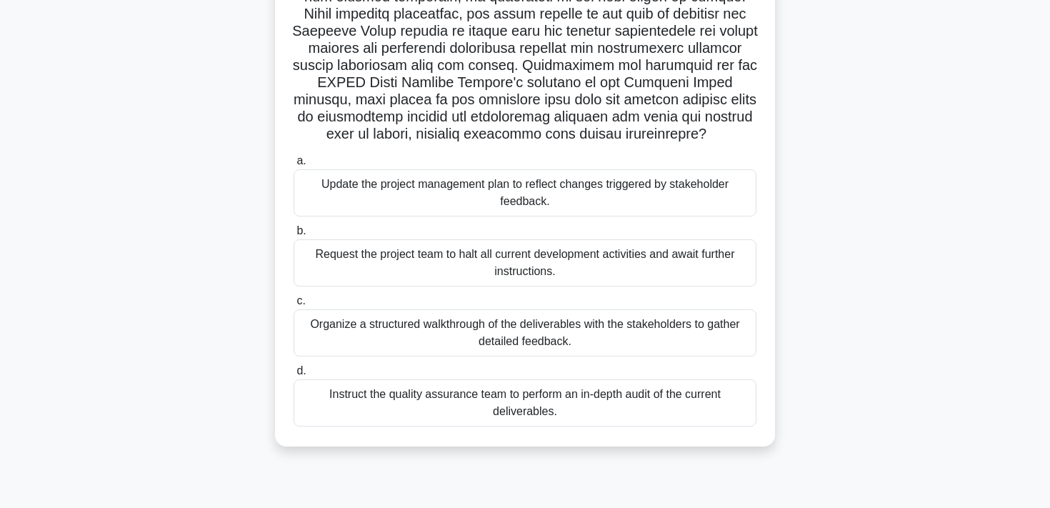 This screenshot has width=1050, height=508. Describe the element at coordinates (525, 263) in the screenshot. I see `div: Request the project team to halt all current development activities and await further instructions.` at that location.